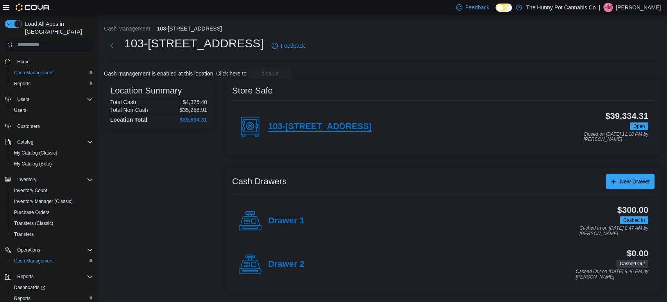 The image size is (667, 302). Describe the element at coordinates (30, 190) in the screenshot. I see `a: Inventory Count` at that location.